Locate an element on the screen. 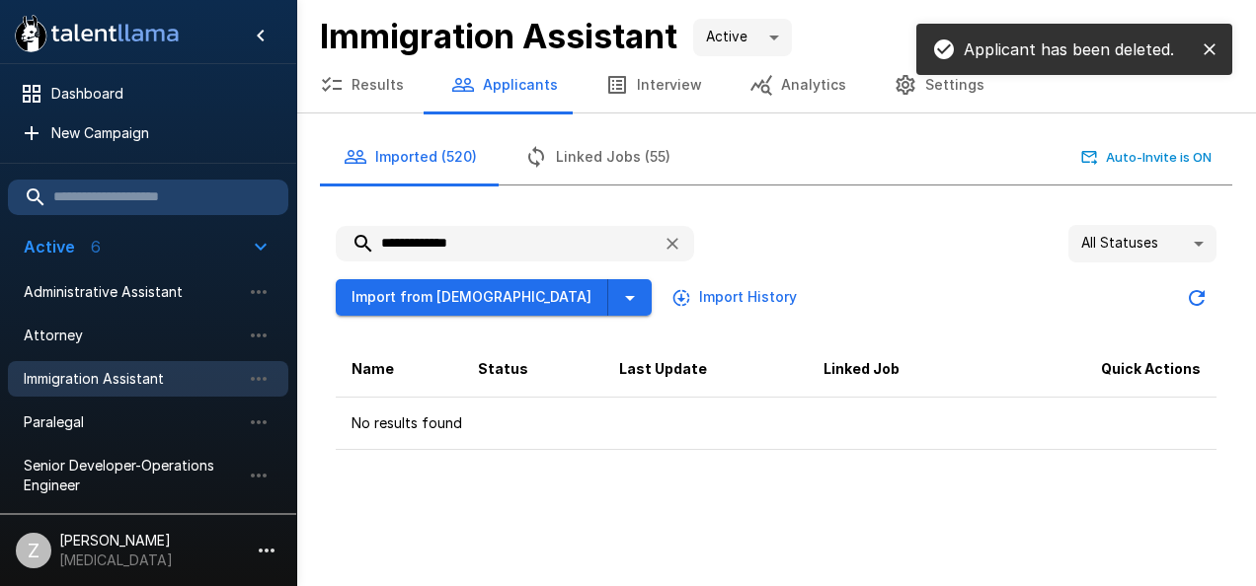 This screenshot has width=1256, height=586. div: Active is located at coordinates (742, 38).